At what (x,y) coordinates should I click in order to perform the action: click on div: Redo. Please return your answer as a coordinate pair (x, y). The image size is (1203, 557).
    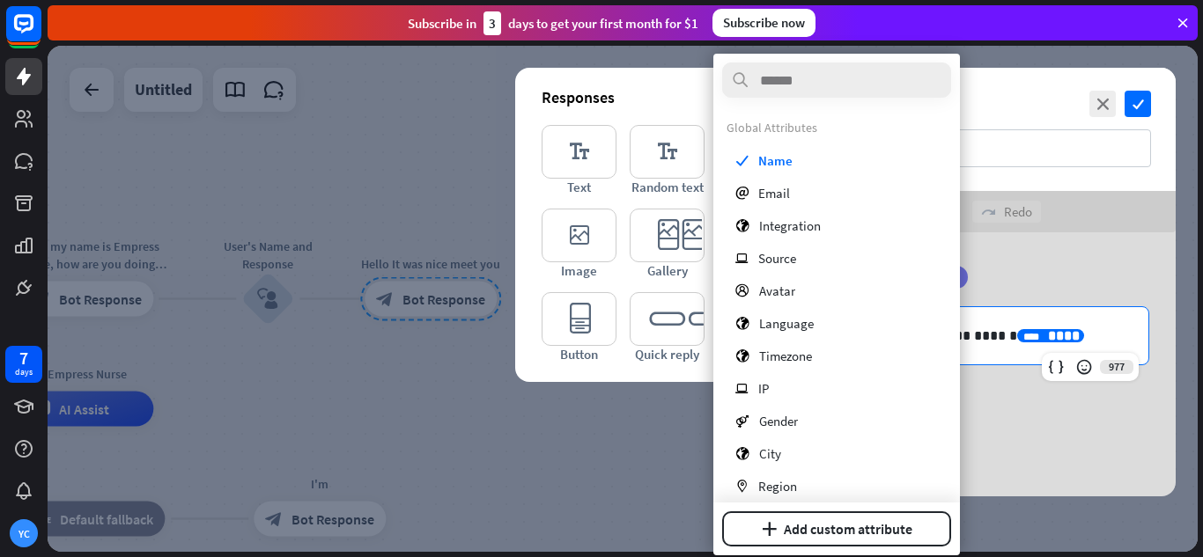
    Looking at the image, I should click on (1006, 211).